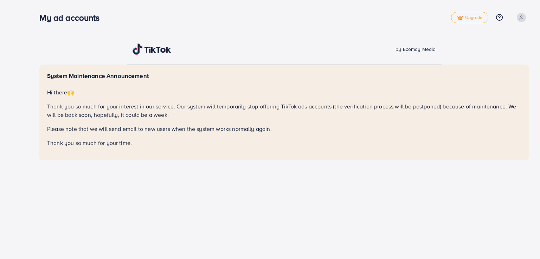  I want to click on h3: My ad accounts, so click(72, 18).